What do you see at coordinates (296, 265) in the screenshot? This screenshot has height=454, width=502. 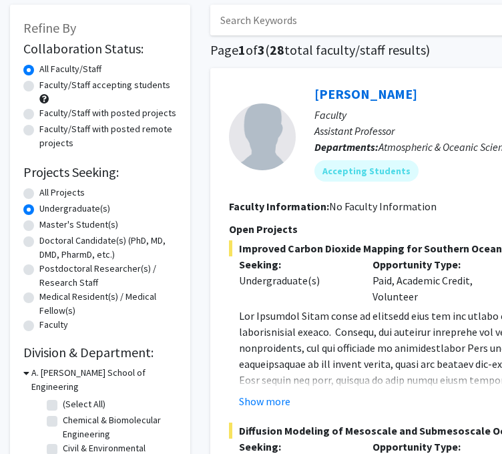 I see `p: Seeking:` at bounding box center [296, 265].